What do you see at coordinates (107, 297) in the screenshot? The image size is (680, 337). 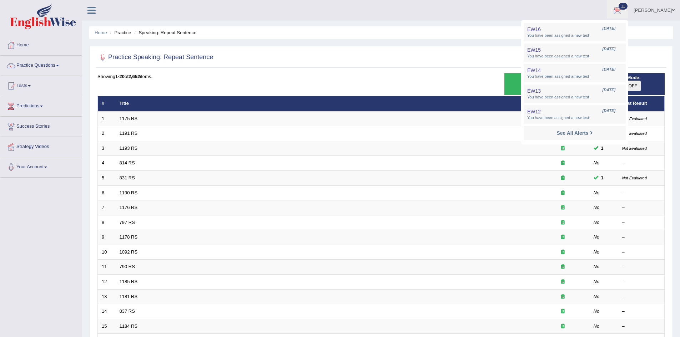 I see `td: 13` at bounding box center [107, 297].